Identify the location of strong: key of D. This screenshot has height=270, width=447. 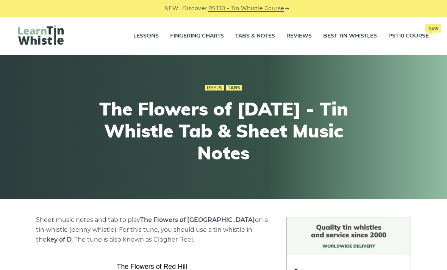
(59, 239).